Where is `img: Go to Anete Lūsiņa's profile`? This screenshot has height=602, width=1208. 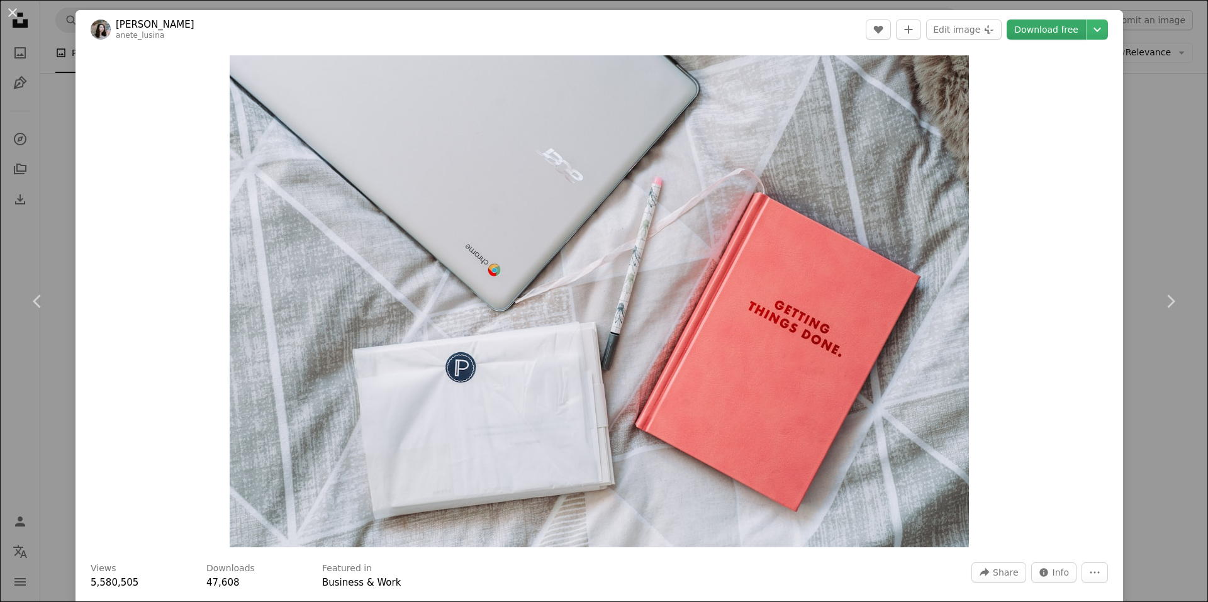 img: Go to Anete Lūsiņa's profile is located at coordinates (101, 30).